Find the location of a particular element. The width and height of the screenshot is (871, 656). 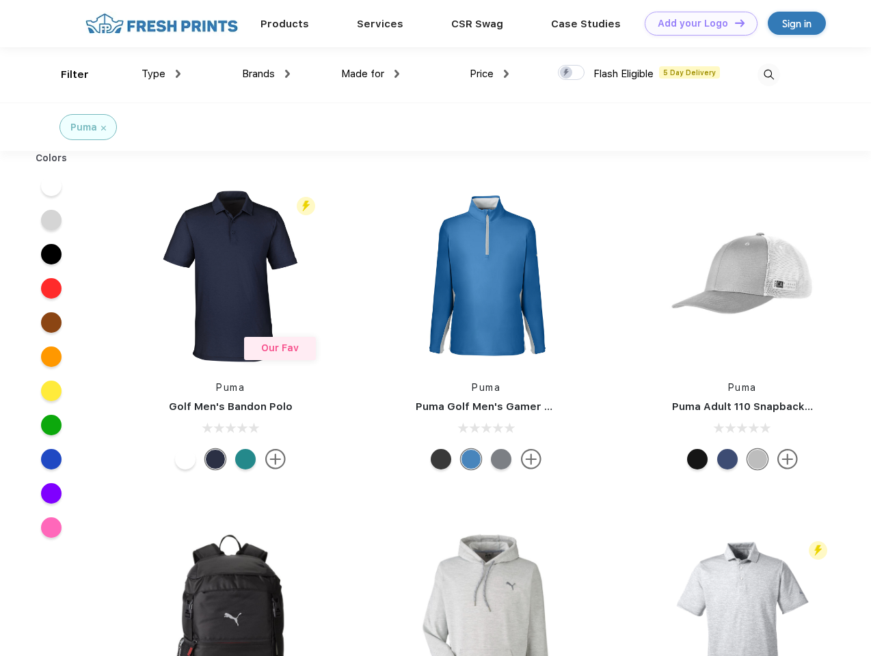

span: Brands is located at coordinates (258, 74).